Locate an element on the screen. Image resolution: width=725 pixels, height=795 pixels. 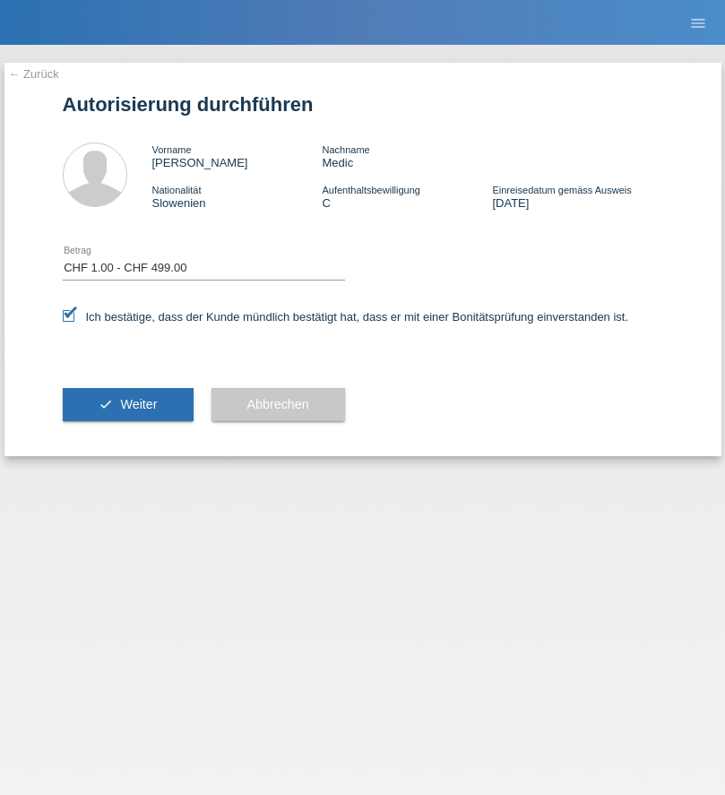
div: Slowenien is located at coordinates (237, 196).